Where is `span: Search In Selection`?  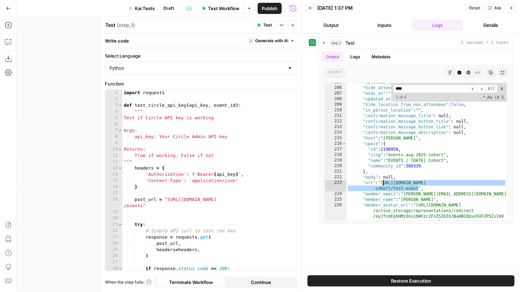 span: Search In Selection is located at coordinates (503, 97).